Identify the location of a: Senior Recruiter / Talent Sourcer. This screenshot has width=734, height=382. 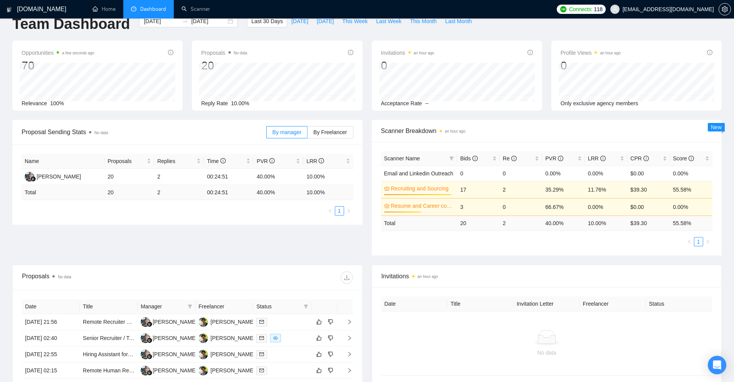
(122, 338).